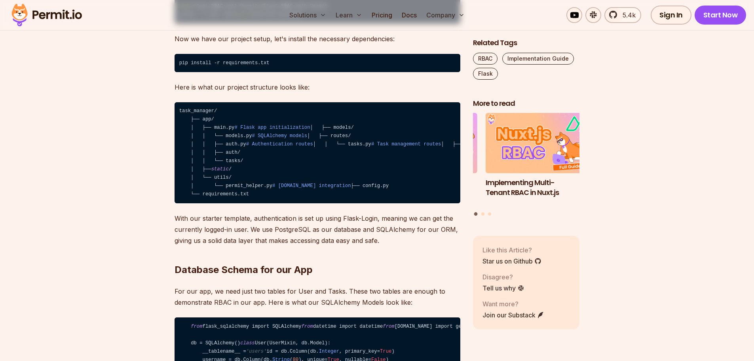 The height and width of the screenshot is (361, 754). I want to click on span: class, so click(247, 343).